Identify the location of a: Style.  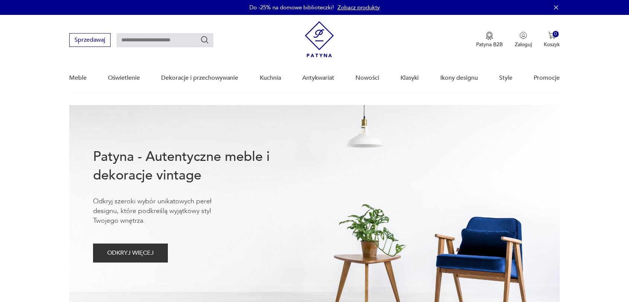
(506, 78).